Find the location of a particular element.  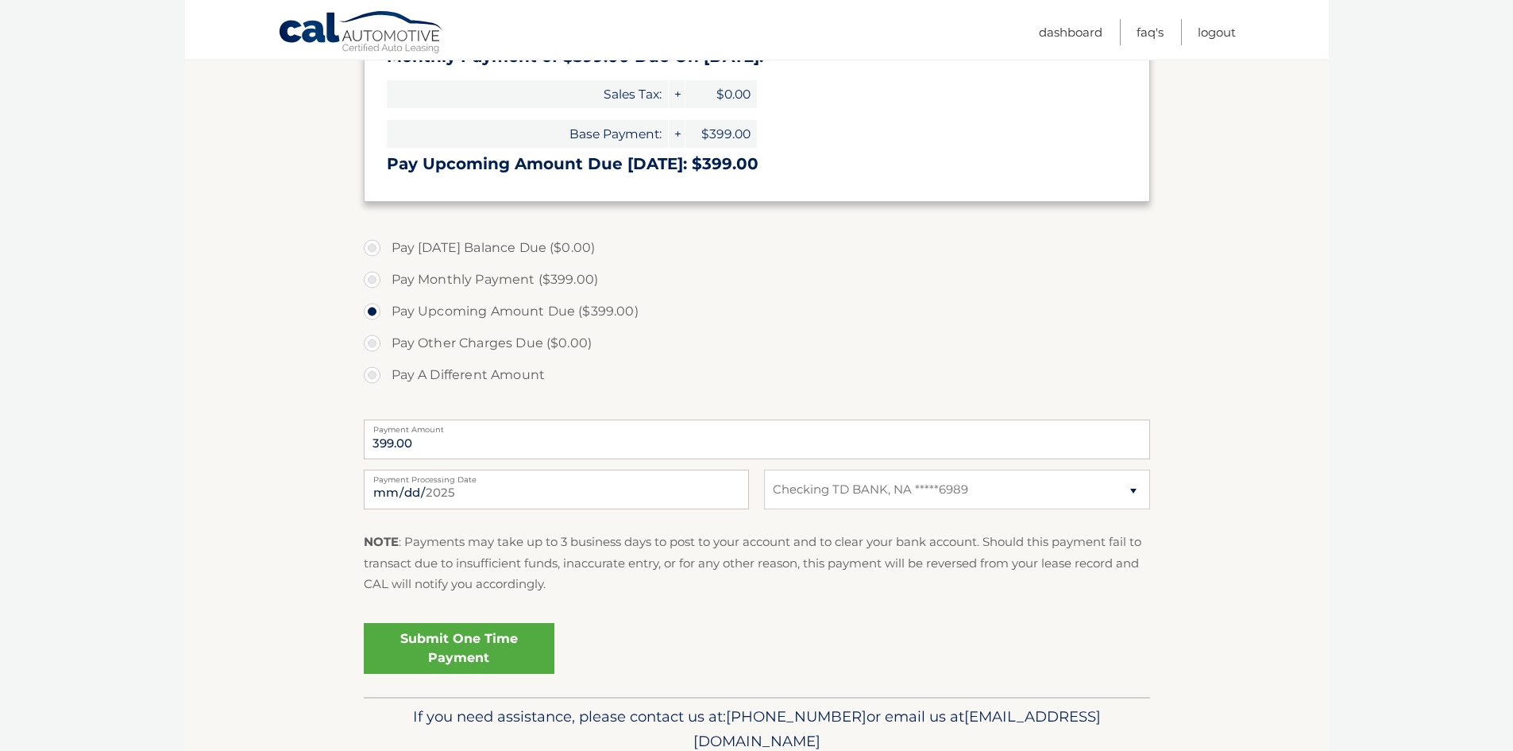

input: Payment Amount is located at coordinates (757, 439).